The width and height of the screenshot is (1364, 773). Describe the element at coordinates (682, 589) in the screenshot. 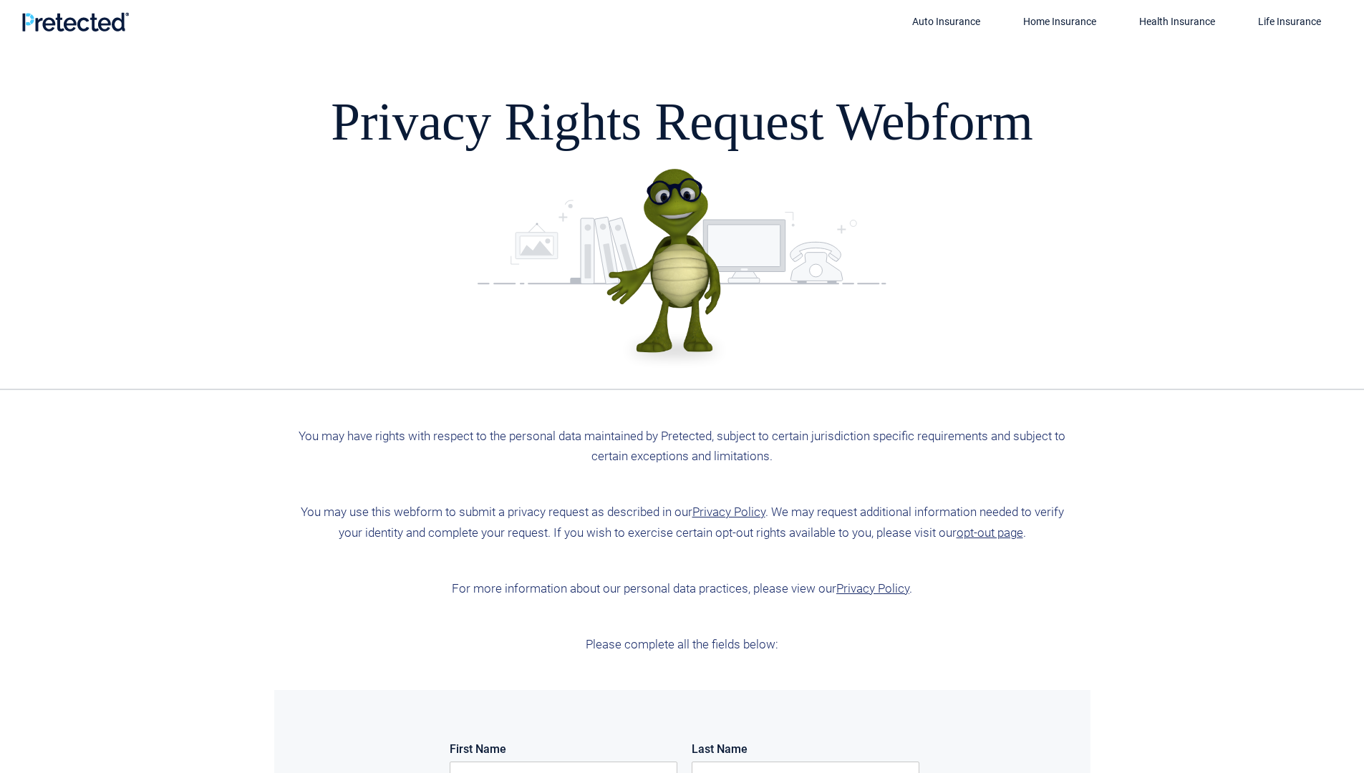

I see `p: For more information about our personal data practices, please view our .` at that location.